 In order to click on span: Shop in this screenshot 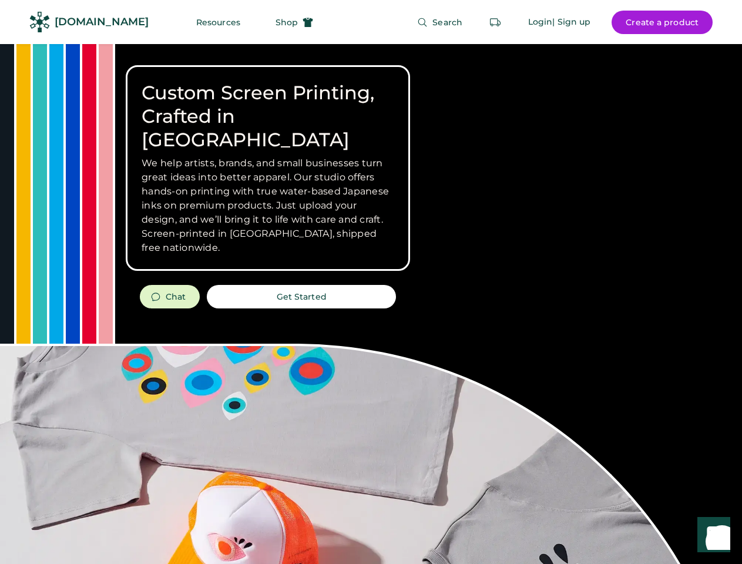, I will do `click(287, 22)`.